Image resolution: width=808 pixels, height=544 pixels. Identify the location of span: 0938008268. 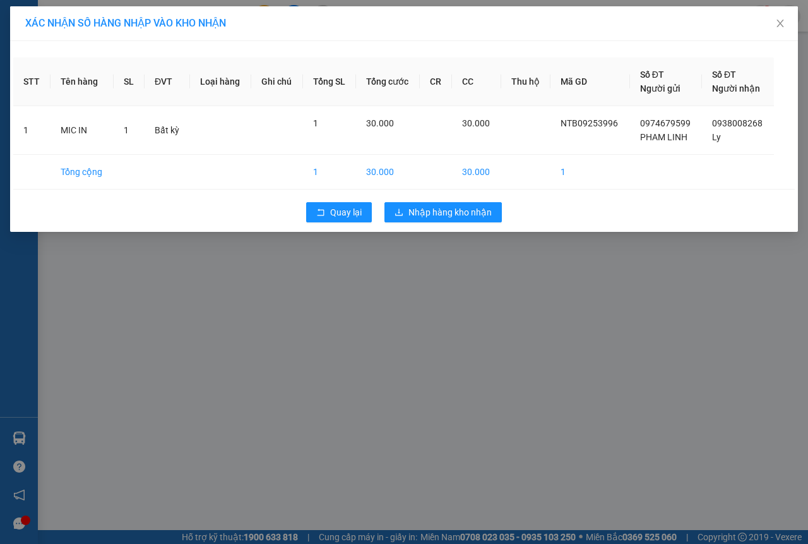
(738, 123).